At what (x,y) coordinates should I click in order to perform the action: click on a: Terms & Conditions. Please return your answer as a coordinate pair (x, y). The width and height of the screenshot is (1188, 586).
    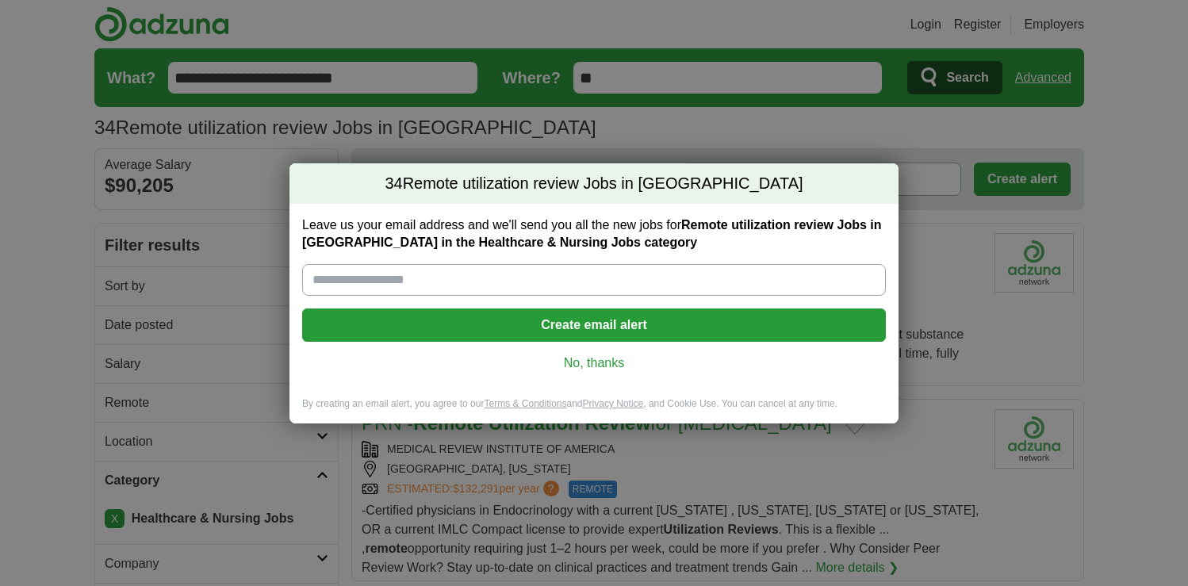
    Looking at the image, I should click on (525, 404).